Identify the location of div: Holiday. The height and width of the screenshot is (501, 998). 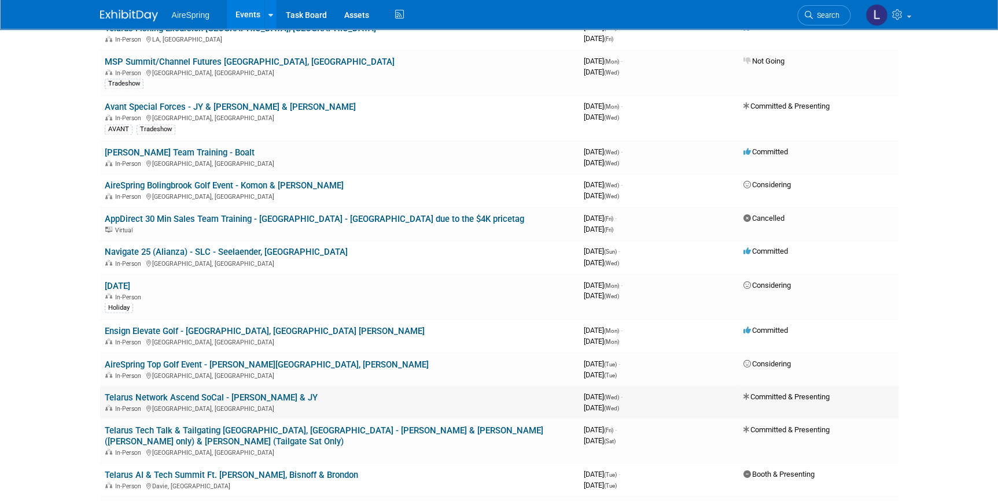
(119, 308).